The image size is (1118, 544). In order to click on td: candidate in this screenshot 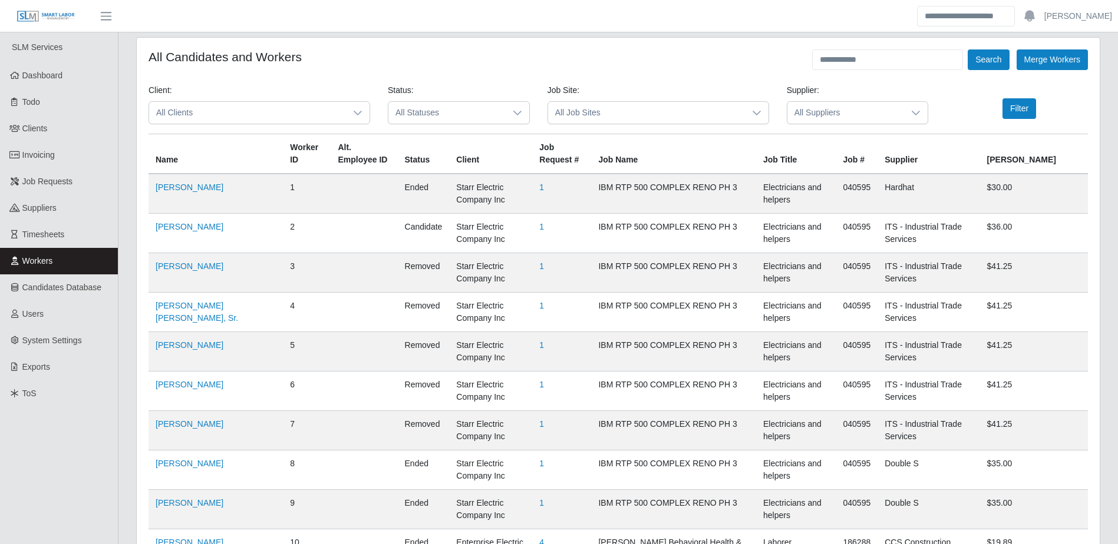, I will do `click(424, 233)`.